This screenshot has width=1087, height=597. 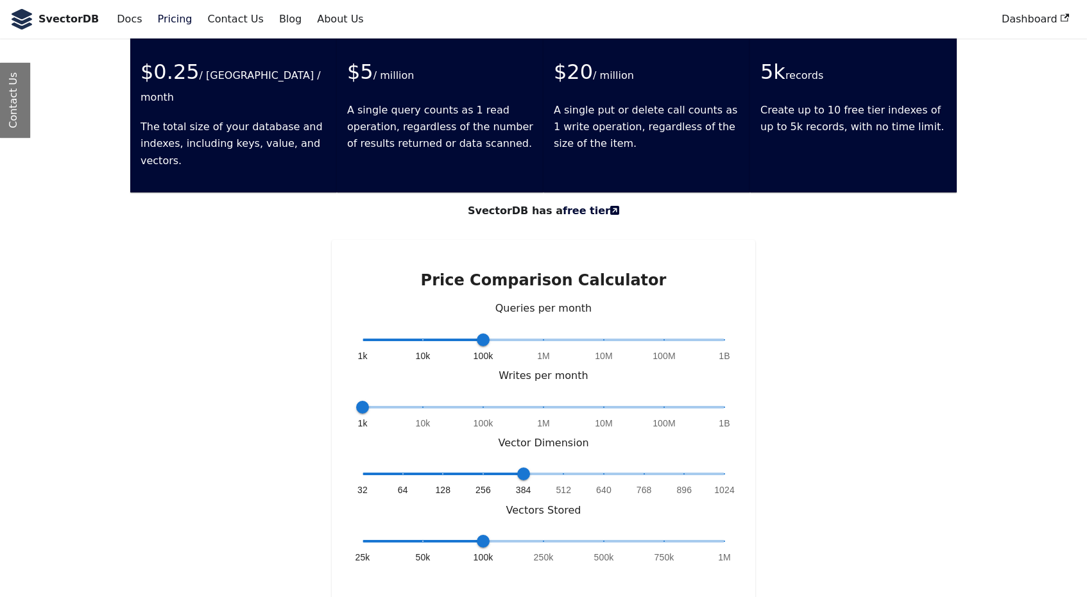 What do you see at coordinates (773, 72) in the screenshot?
I see `span: 5k` at bounding box center [773, 72].